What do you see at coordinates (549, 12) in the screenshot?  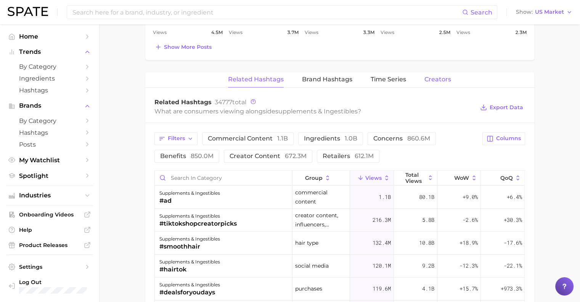 I see `span: US Market` at bounding box center [549, 12].